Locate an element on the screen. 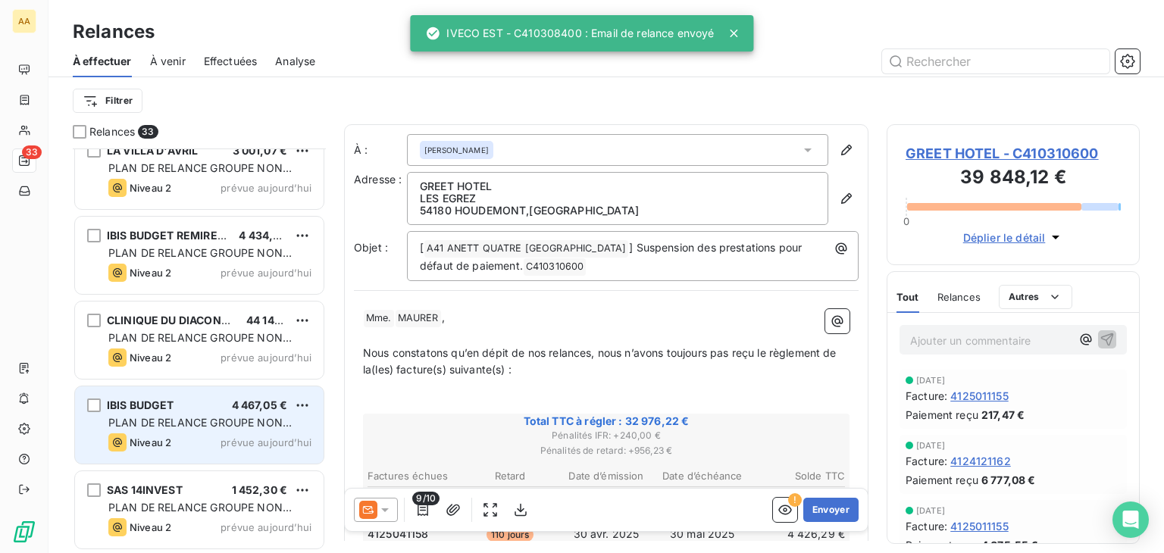 The image size is (1164, 553). th: Solde TTC is located at coordinates (798, 476).